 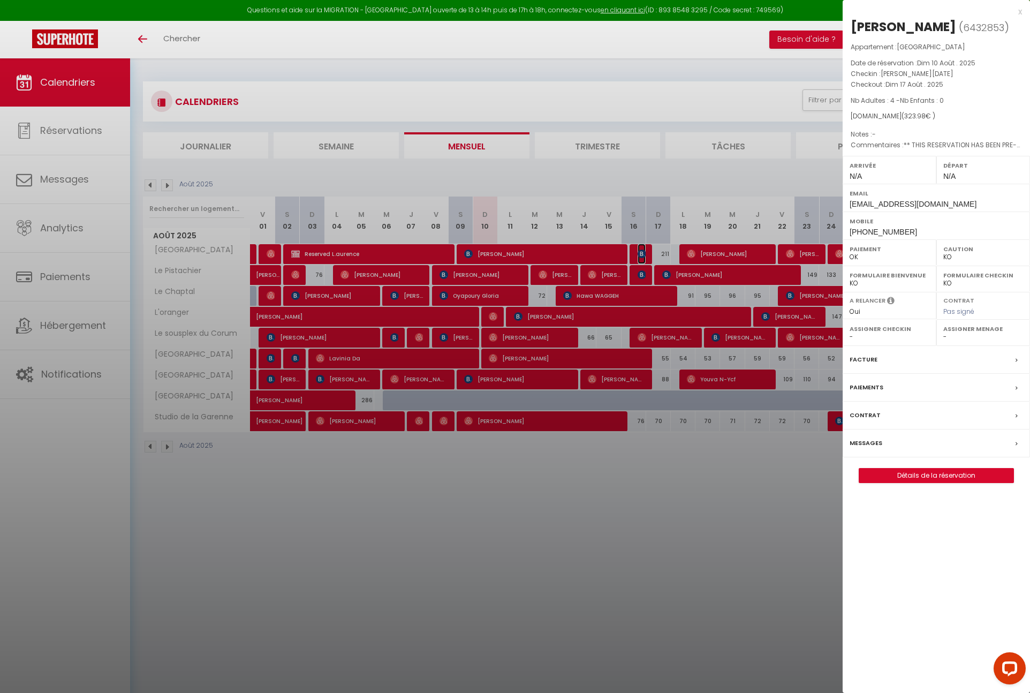 I want to click on label: Mobile, so click(x=936, y=221).